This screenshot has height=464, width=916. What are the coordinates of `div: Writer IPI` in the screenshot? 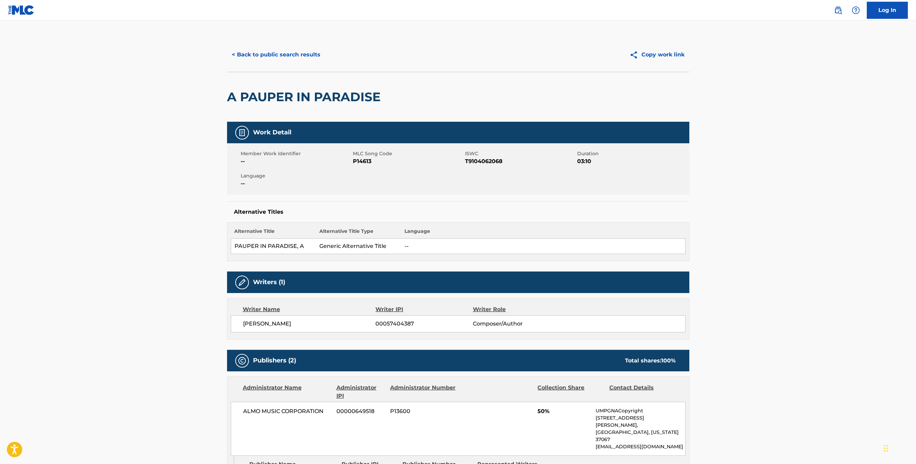 It's located at (424, 309).